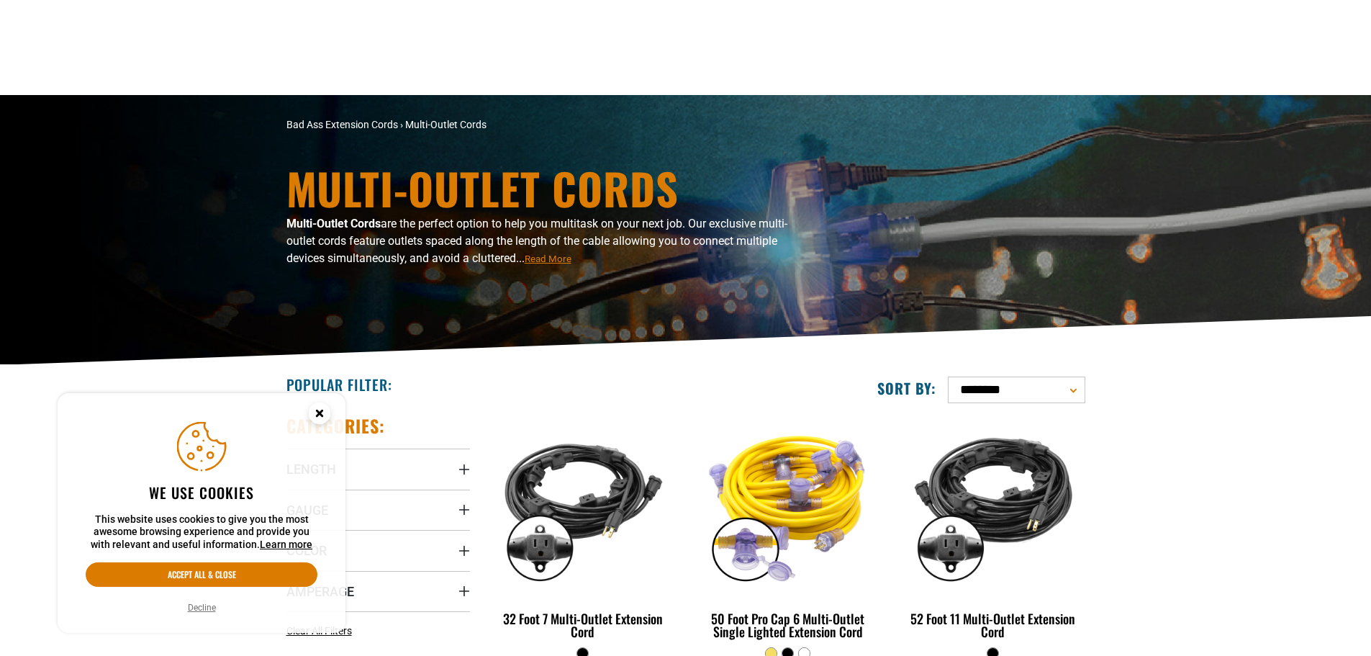 This screenshot has width=1371, height=656. Describe the element at coordinates (378, 469) in the screenshot. I see `summary: Length` at that location.